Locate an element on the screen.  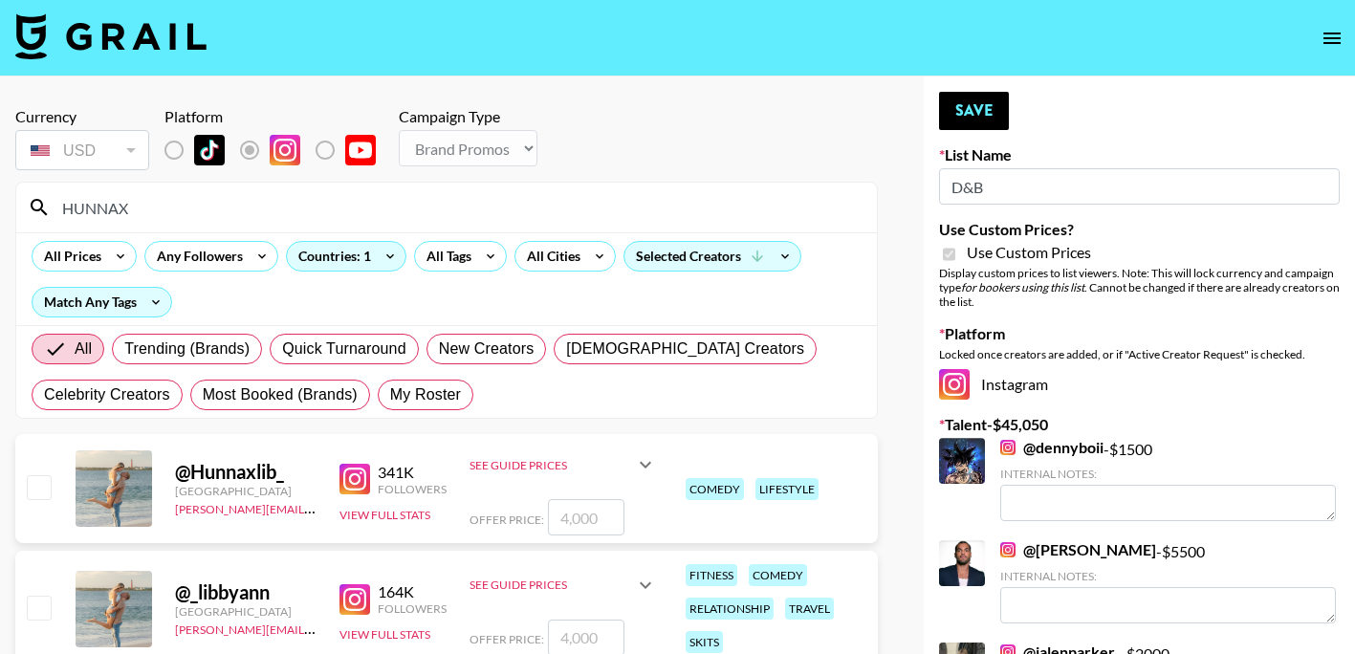
div: Selected Creators is located at coordinates (713, 256).